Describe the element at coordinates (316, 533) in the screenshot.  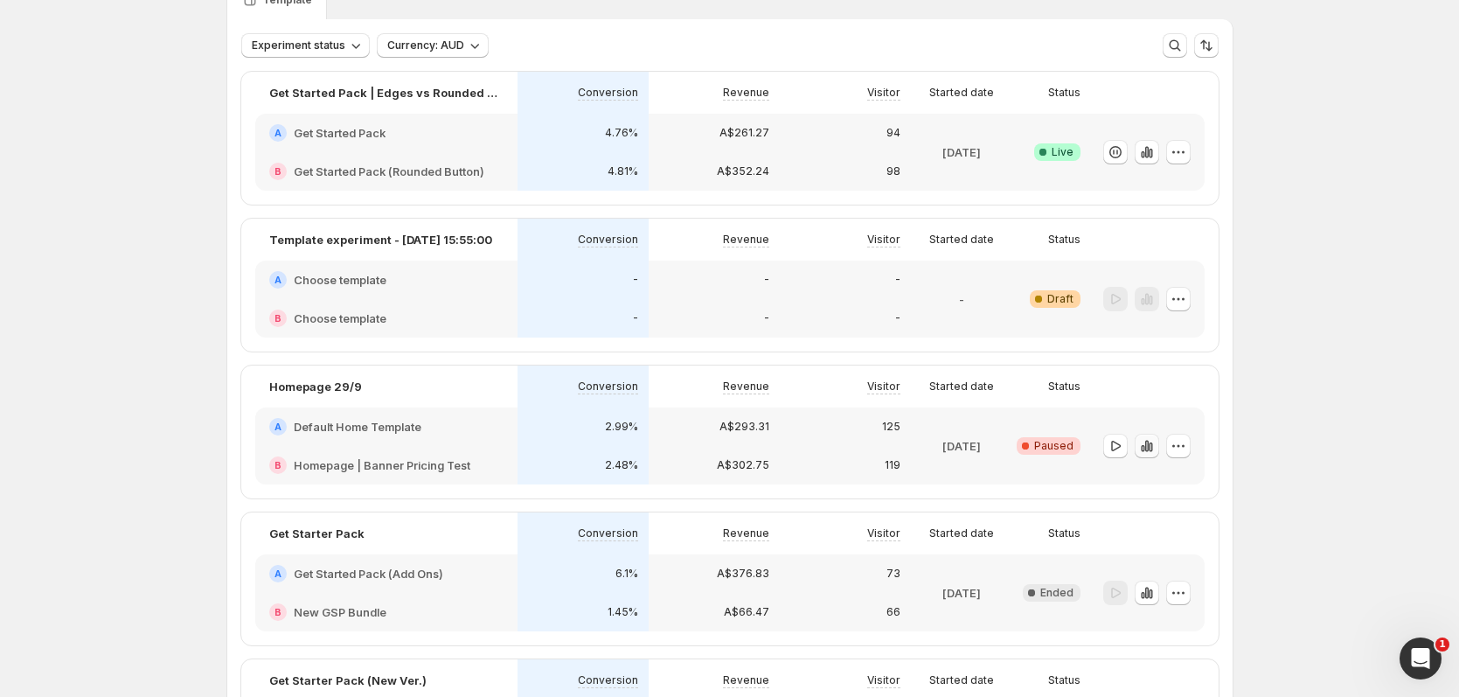
I see `p: Get Starter Pack` at that location.